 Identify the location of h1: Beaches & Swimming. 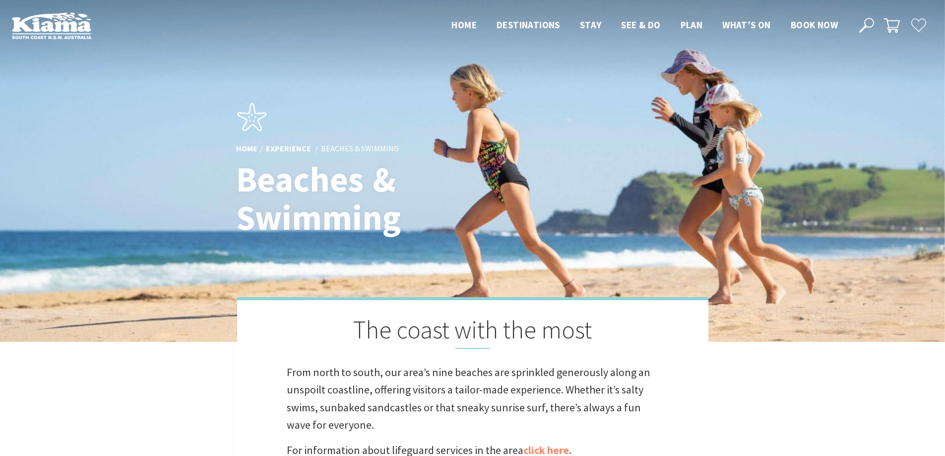
(376, 199).